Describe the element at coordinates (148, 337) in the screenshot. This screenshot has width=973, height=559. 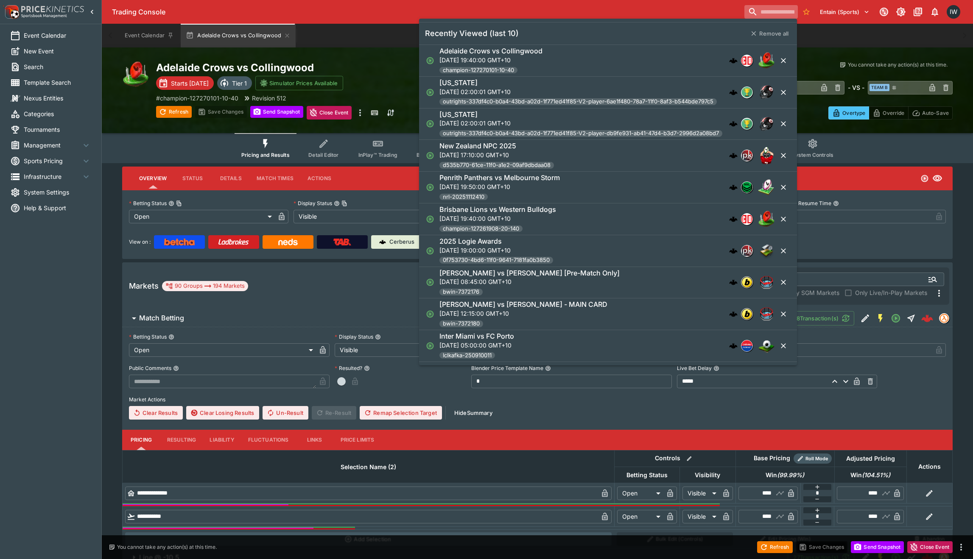
I see `p: Betting Status` at that location.